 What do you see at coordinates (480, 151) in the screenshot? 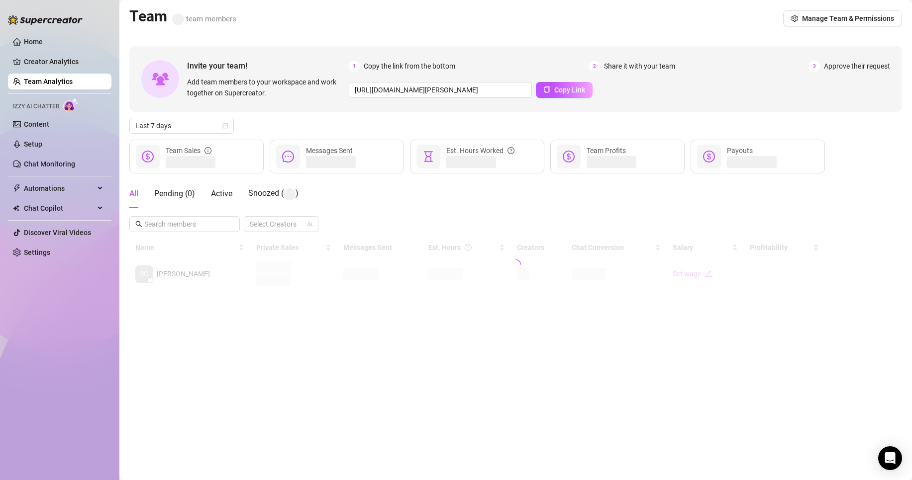
I see `div: Est. Hours Worked` at bounding box center [480, 151].